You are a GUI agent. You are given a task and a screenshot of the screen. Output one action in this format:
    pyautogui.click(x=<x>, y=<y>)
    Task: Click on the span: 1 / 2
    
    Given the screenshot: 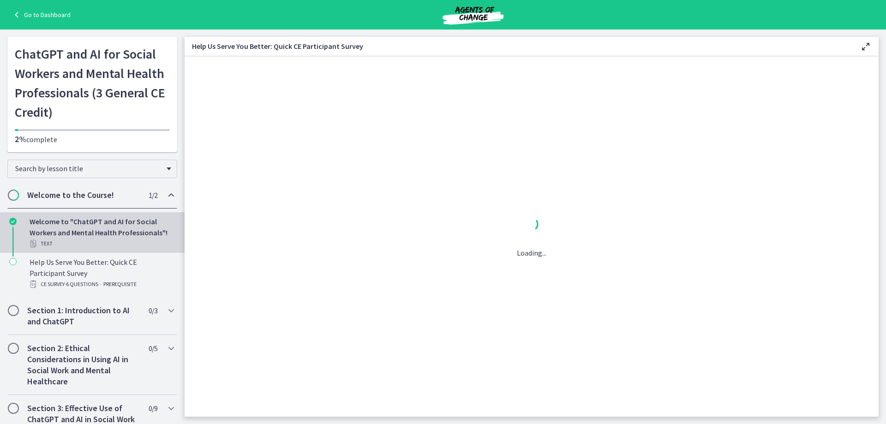 What is the action you would take?
    pyautogui.click(x=153, y=195)
    